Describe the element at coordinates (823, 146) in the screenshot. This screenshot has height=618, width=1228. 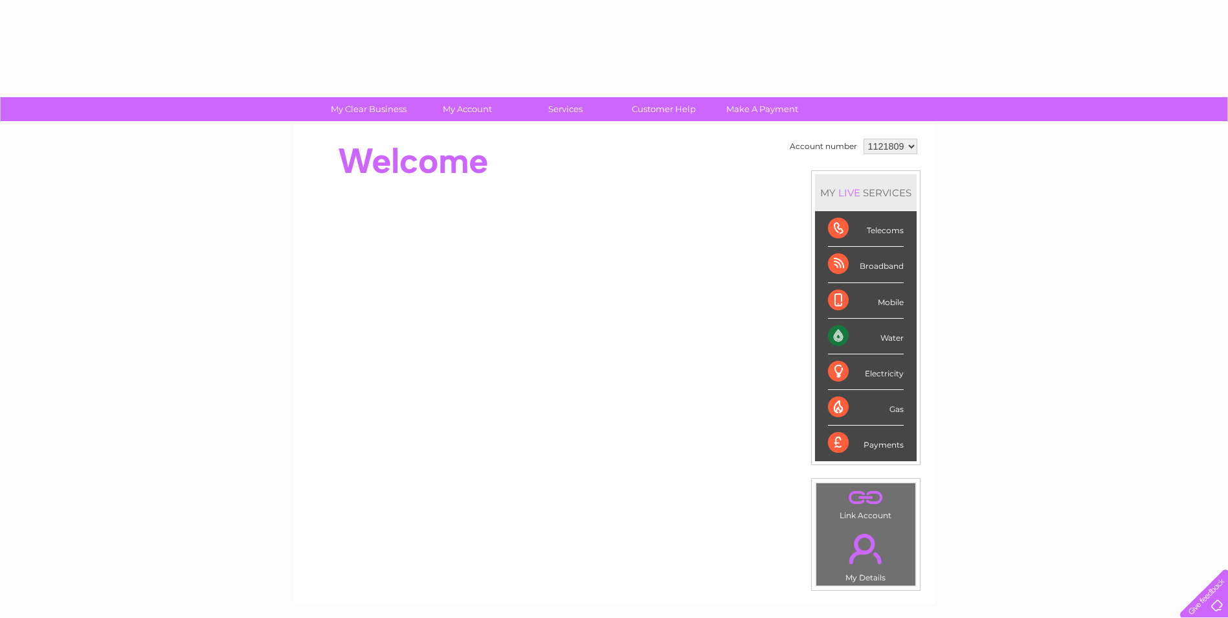
I see `td: Account number` at that location.